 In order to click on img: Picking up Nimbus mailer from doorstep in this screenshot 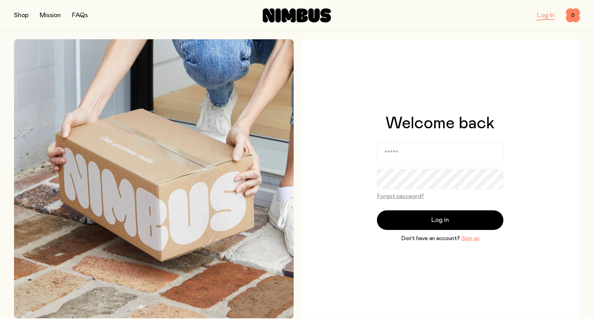, I will do `click(154, 179)`.